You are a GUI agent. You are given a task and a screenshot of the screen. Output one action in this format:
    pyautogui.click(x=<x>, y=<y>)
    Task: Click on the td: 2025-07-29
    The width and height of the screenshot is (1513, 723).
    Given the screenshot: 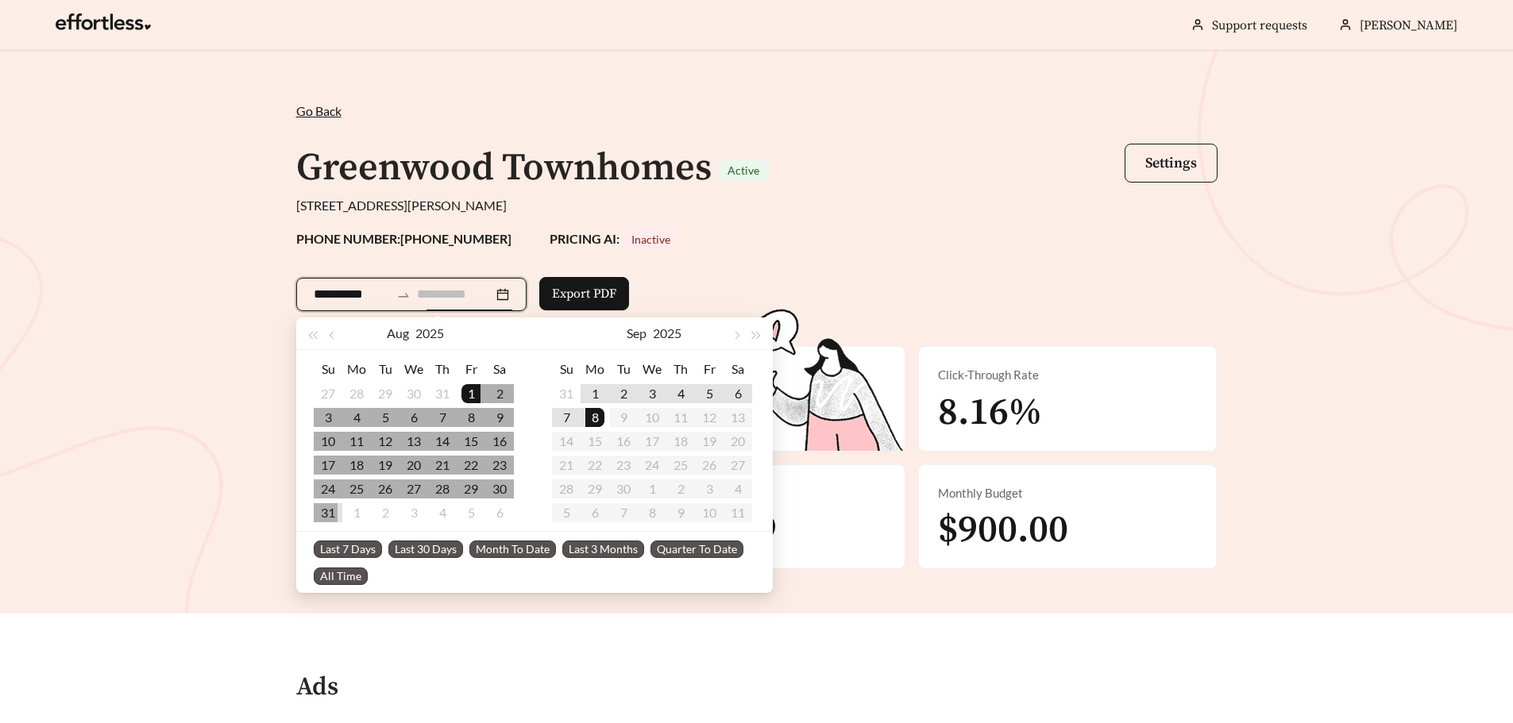 What is the action you would take?
    pyautogui.click(x=385, y=394)
    